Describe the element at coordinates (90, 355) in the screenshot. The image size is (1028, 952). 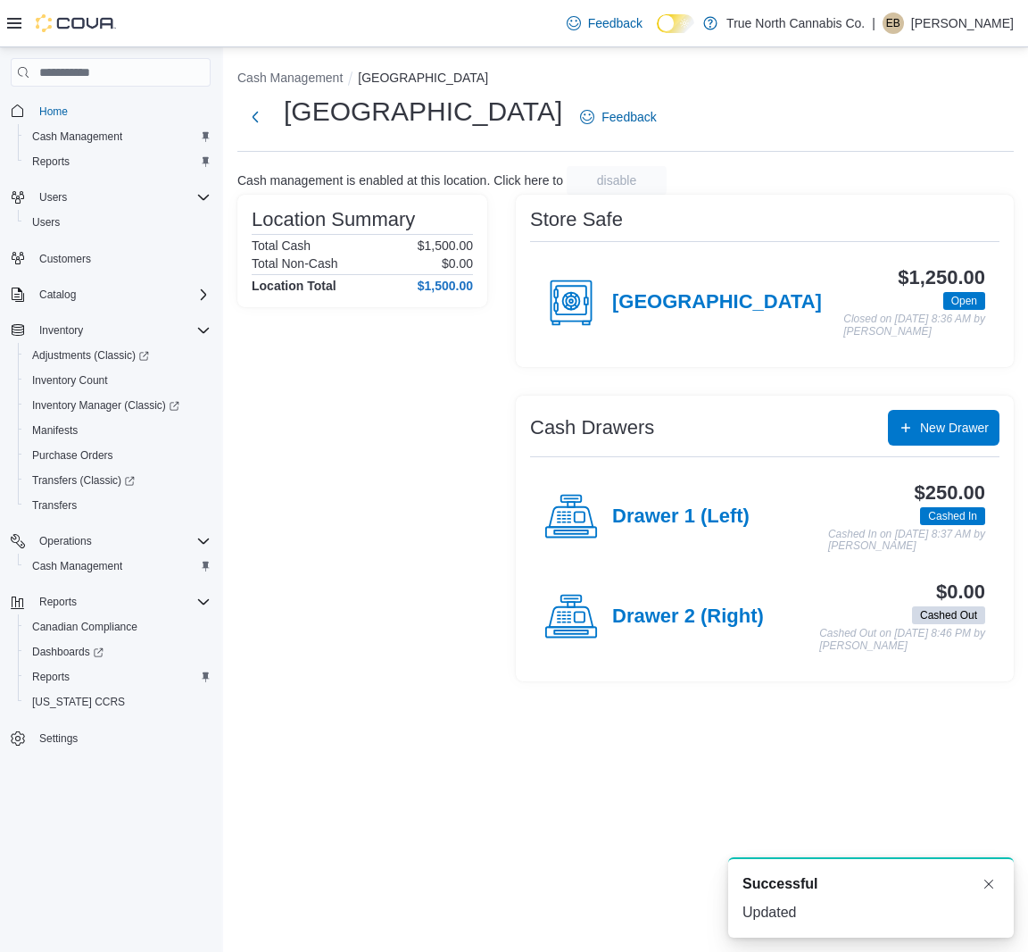
I see `a: Adjustments (Classic)` at that location.